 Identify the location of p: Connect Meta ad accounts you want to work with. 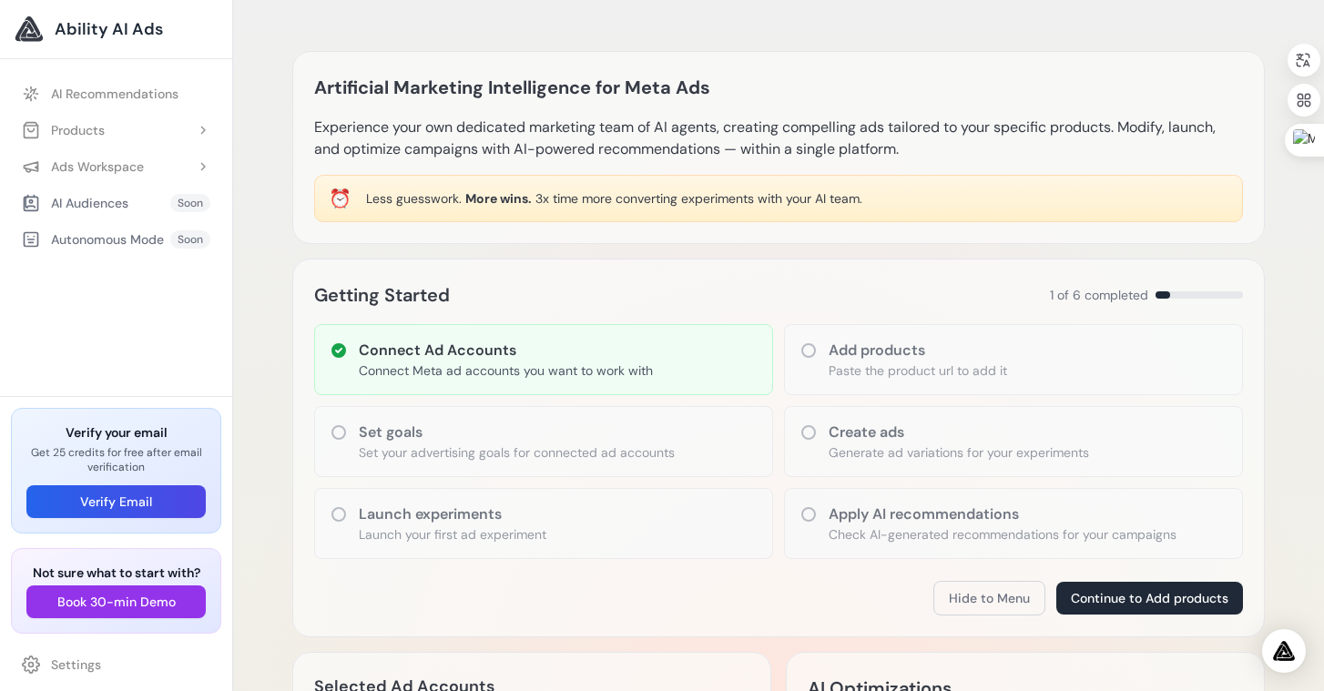
(505, 371).